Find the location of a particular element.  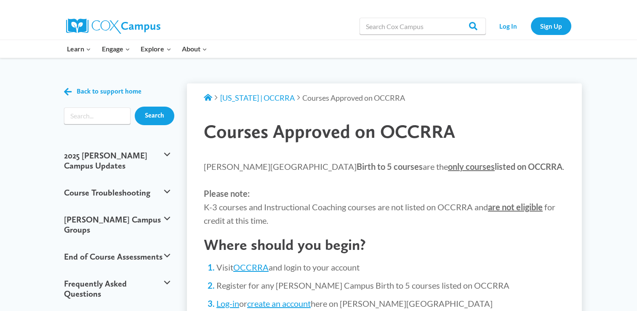

button: Frequently Asked Questions is located at coordinates (117, 289).